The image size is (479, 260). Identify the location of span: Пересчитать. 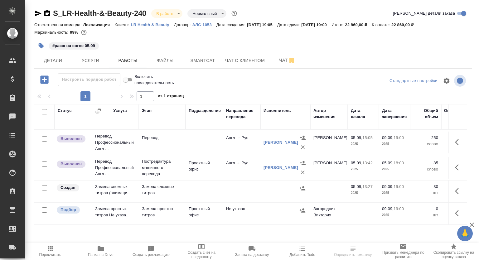
(50, 255).